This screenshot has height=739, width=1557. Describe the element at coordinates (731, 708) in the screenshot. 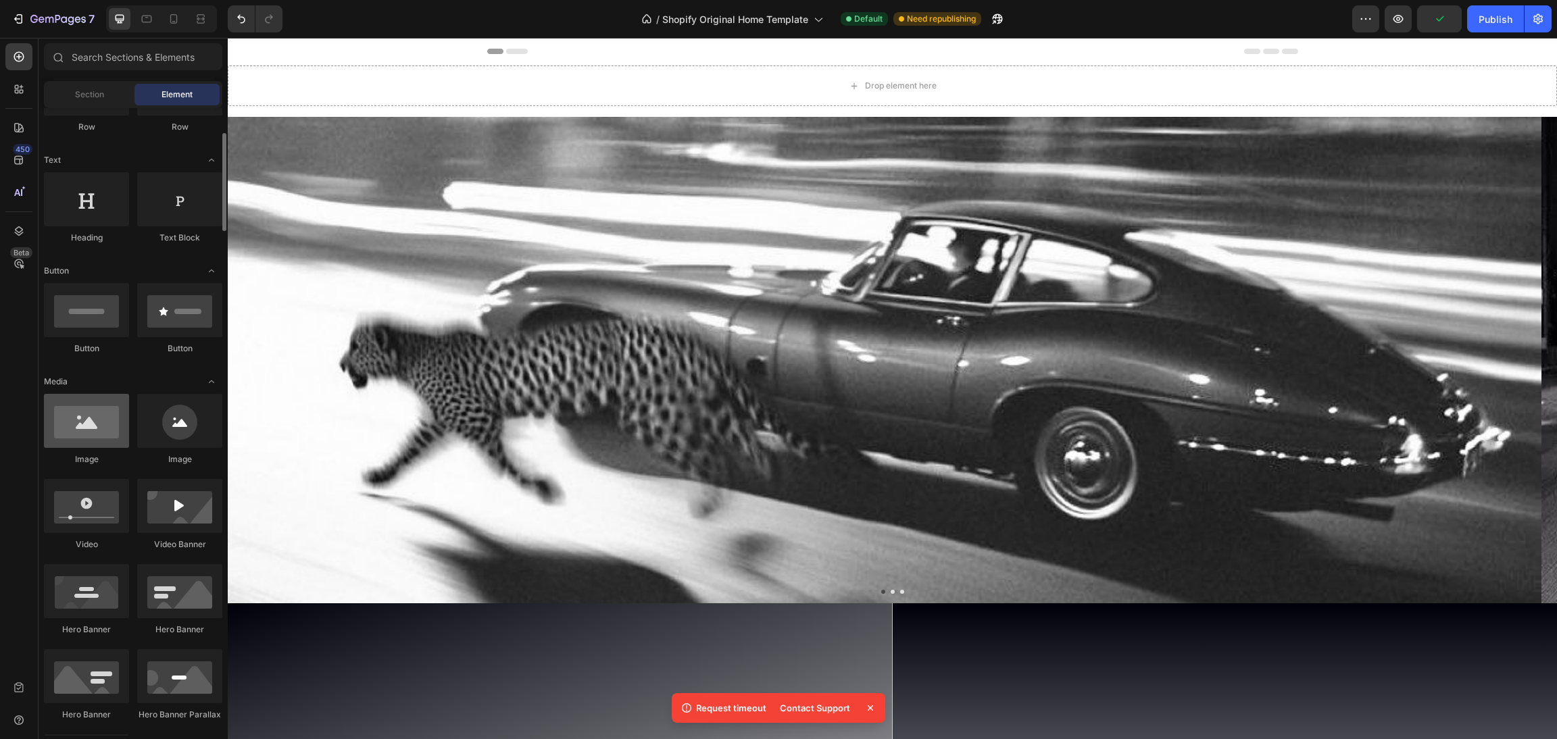

I see `p: Request timeout` at that location.